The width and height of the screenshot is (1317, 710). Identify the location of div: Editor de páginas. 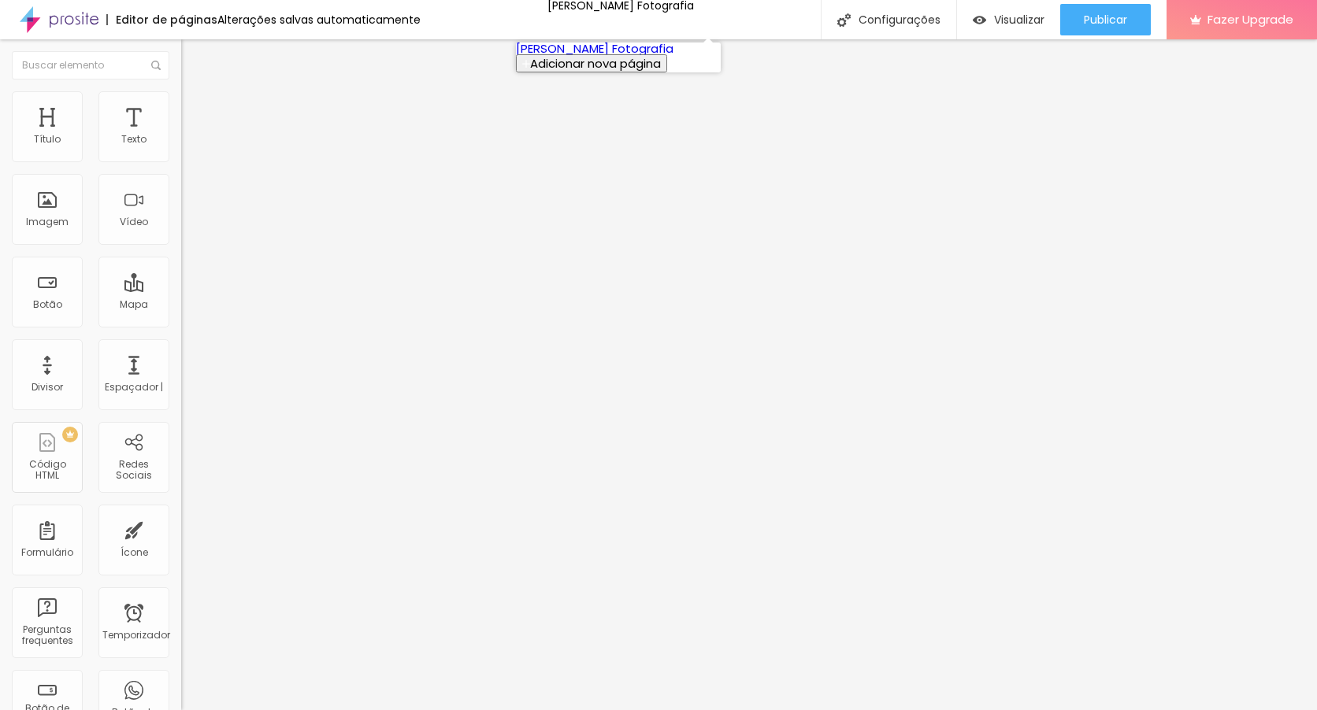
(161, 20).